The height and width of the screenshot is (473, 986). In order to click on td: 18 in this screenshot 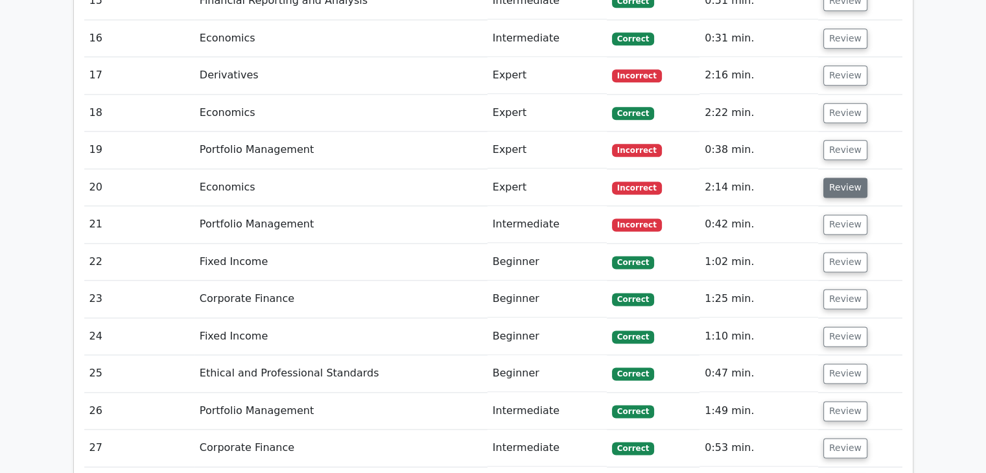, I will do `click(139, 113)`.